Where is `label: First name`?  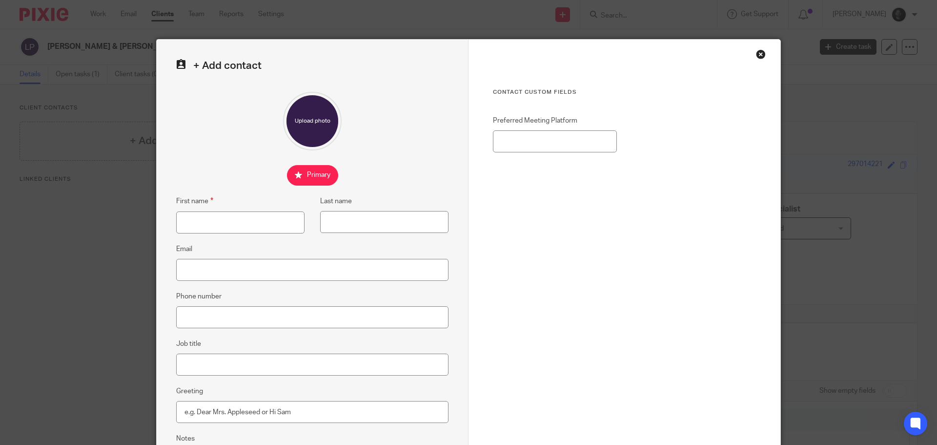
label: First name is located at coordinates (195, 201).